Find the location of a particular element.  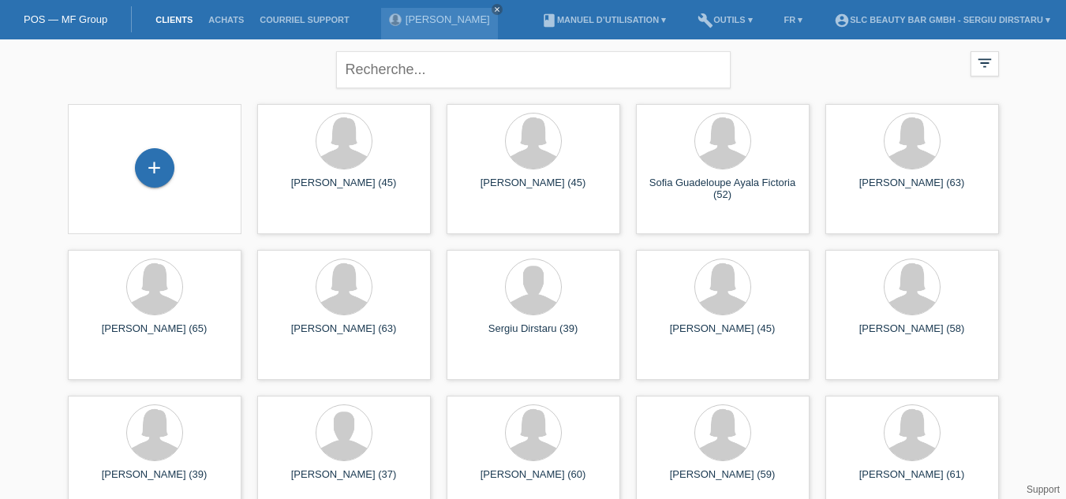

a: bookManuel d’utilisation ▾ is located at coordinates (604, 20).